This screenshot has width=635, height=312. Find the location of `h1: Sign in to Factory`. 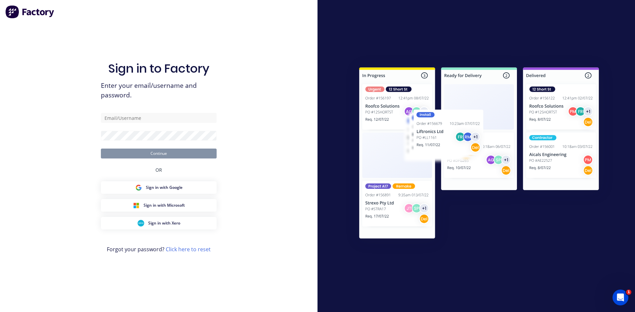

h1: Sign in to Factory is located at coordinates (159, 68).